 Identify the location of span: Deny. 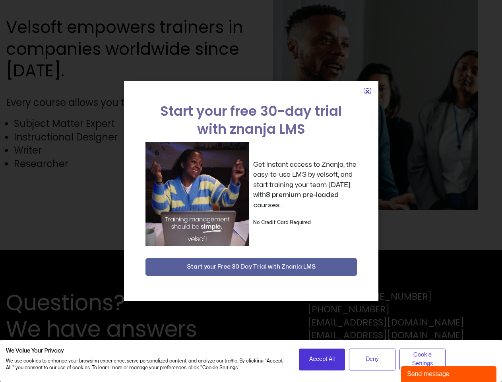
(372, 359).